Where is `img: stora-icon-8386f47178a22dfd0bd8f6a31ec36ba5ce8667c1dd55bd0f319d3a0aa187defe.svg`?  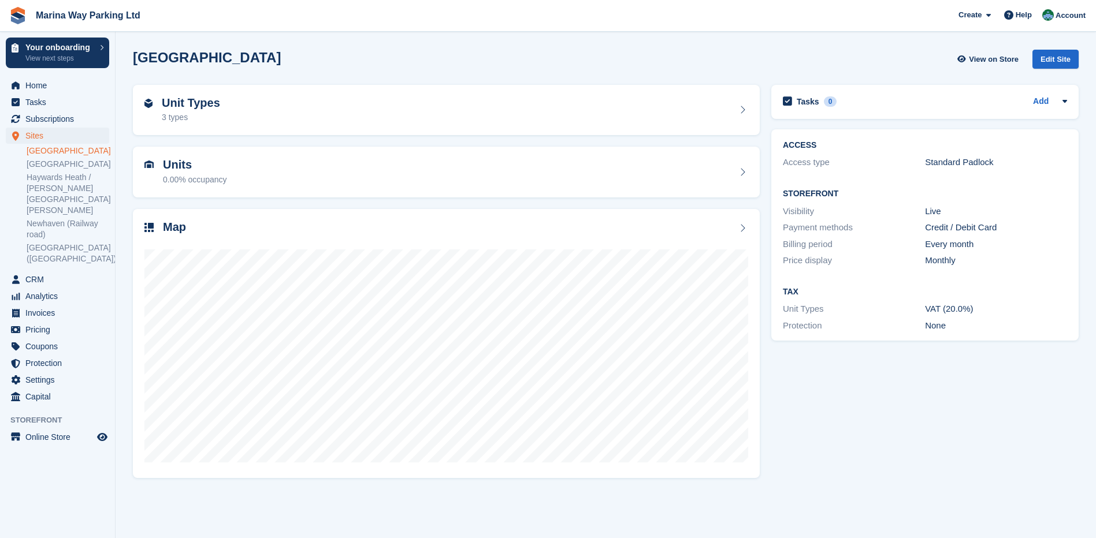
img: stora-icon-8386f47178a22dfd0bd8f6a31ec36ba5ce8667c1dd55bd0f319d3a0aa187defe.svg is located at coordinates (18, 16).